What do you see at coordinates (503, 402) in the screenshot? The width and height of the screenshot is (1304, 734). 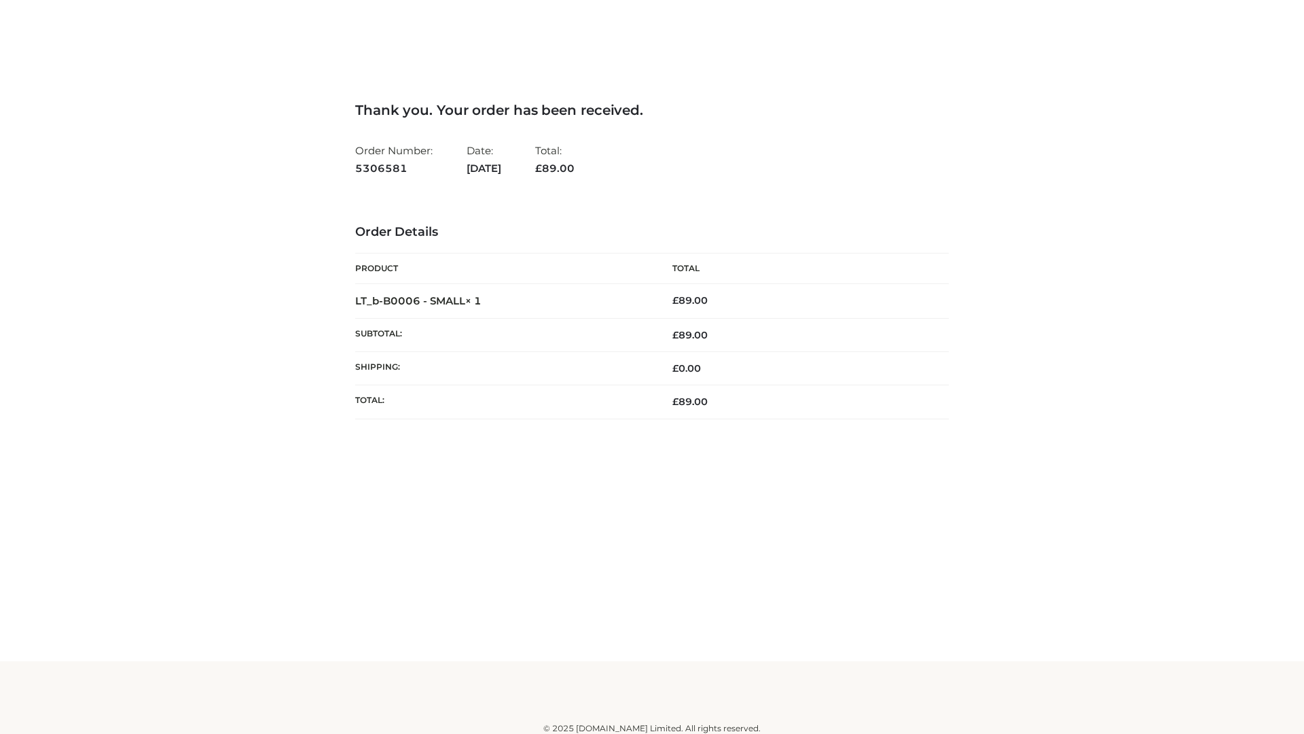 I see `th: Total:` at bounding box center [503, 402].